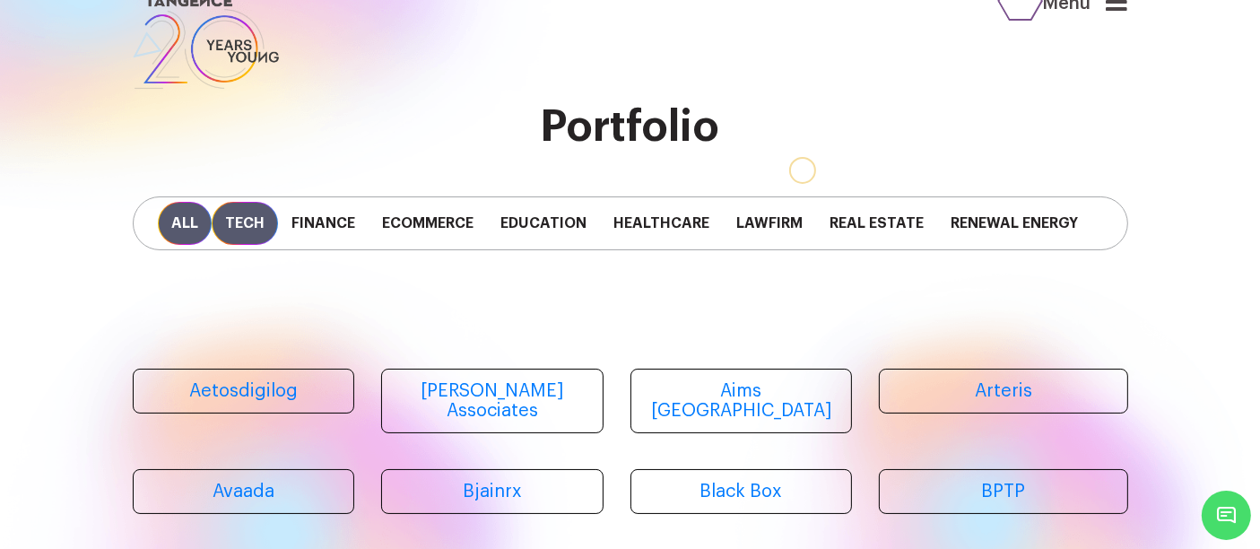 The height and width of the screenshot is (549, 1260). I want to click on a: BPTP, so click(1004, 492).